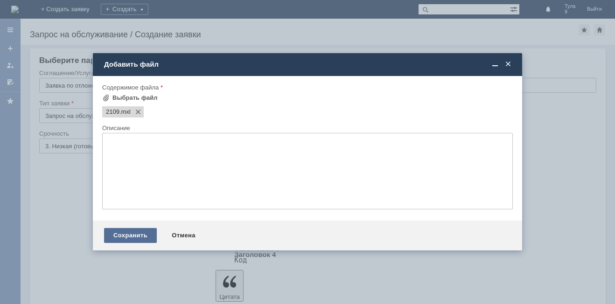 The height and width of the screenshot is (304, 615). What do you see at coordinates (495, 64) in the screenshot?
I see `span: Свернуть (Ctrl + M)` at bounding box center [495, 64].